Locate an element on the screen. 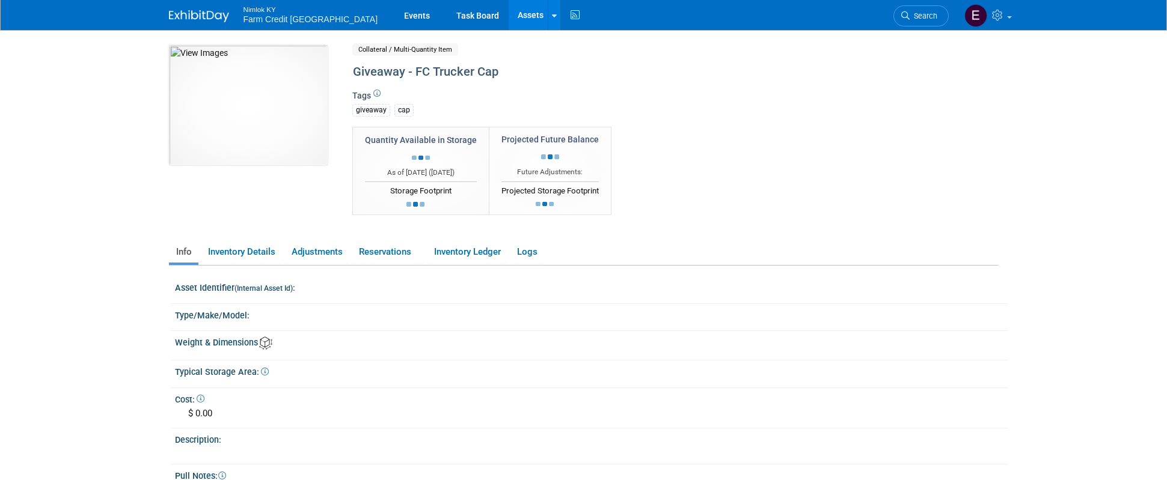  div: Projected Future Balance is located at coordinates (550, 140).